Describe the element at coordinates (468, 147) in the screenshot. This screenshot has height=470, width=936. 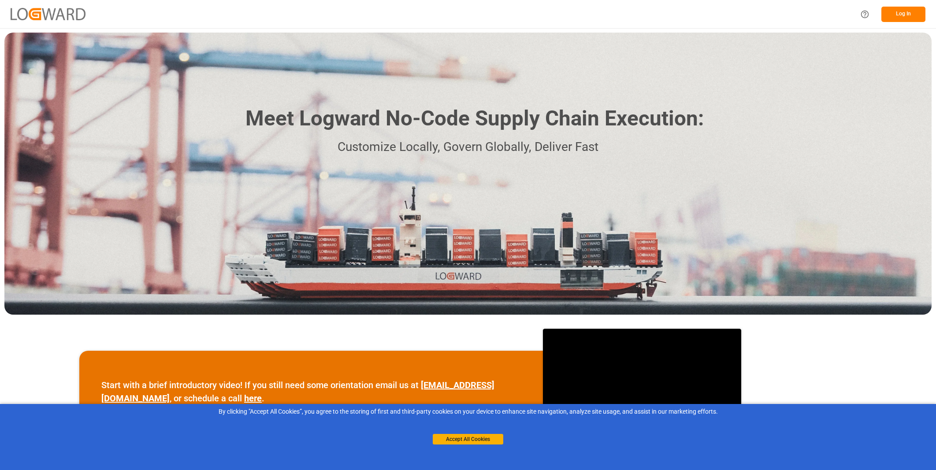
I see `p: Customize Locally, Govern Globally, Deliver Fast` at that location.